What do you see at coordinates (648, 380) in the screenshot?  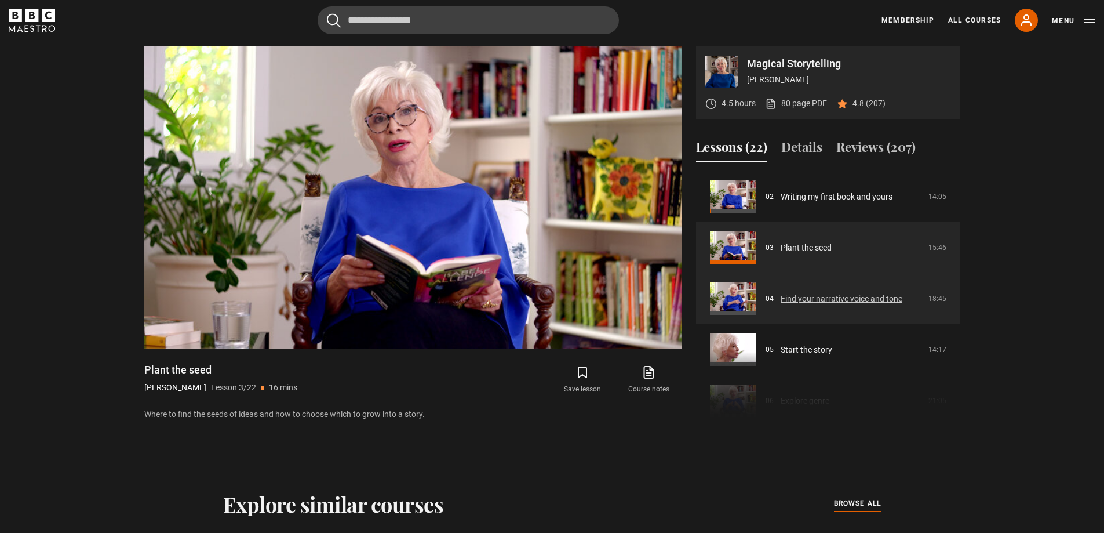 I see `a: Course notes` at bounding box center [648, 380].